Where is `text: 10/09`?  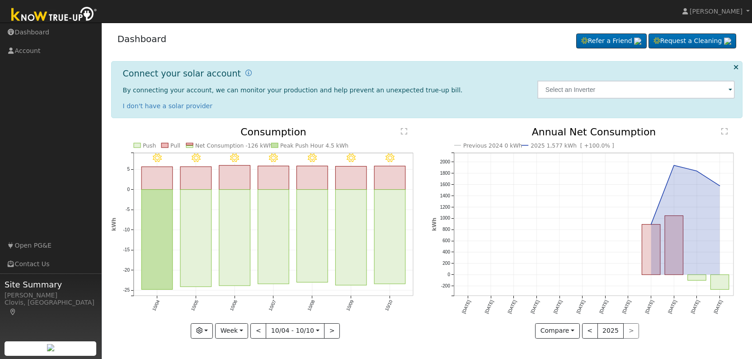 text: 10/09 is located at coordinates (350, 305).